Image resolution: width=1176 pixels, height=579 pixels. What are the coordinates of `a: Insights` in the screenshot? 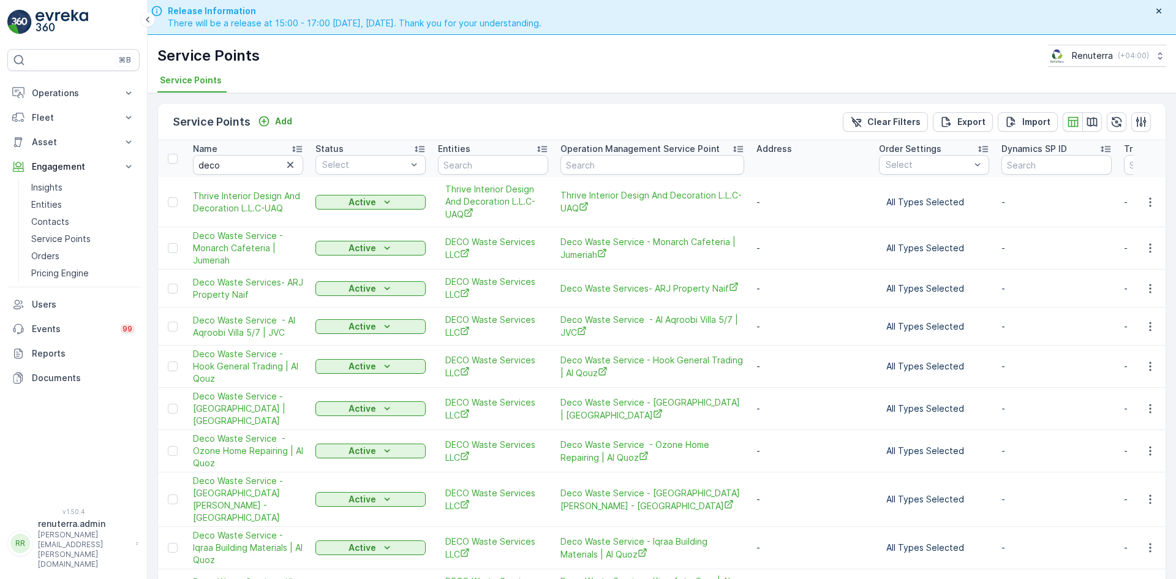 It's located at (83, 187).